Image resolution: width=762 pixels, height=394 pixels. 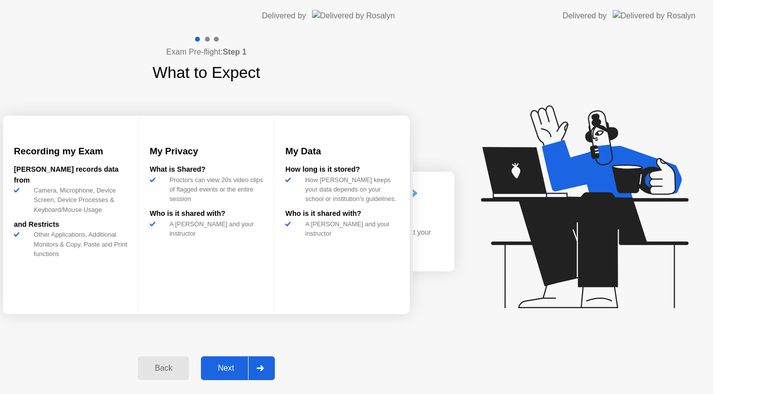 What do you see at coordinates (163, 368) in the screenshot?
I see `div: Back` at bounding box center [163, 368].